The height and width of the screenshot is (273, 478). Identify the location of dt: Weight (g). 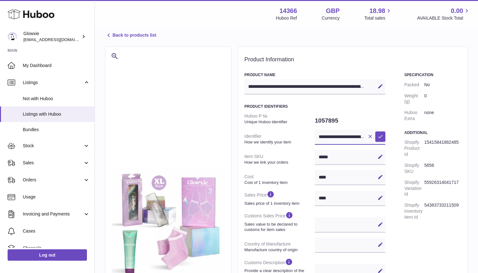
(415, 99).